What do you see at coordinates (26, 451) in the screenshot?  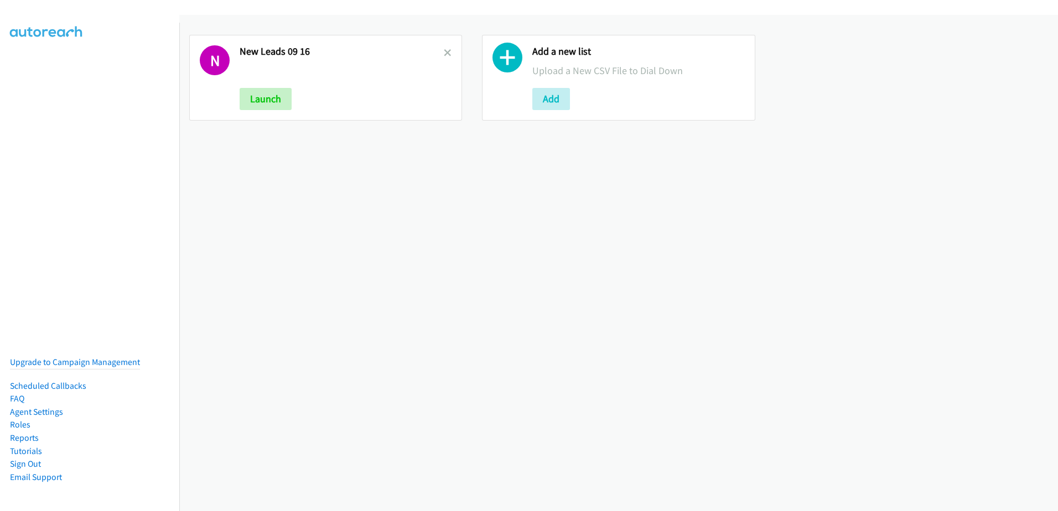 I see `a: Tutorials` at bounding box center [26, 451].